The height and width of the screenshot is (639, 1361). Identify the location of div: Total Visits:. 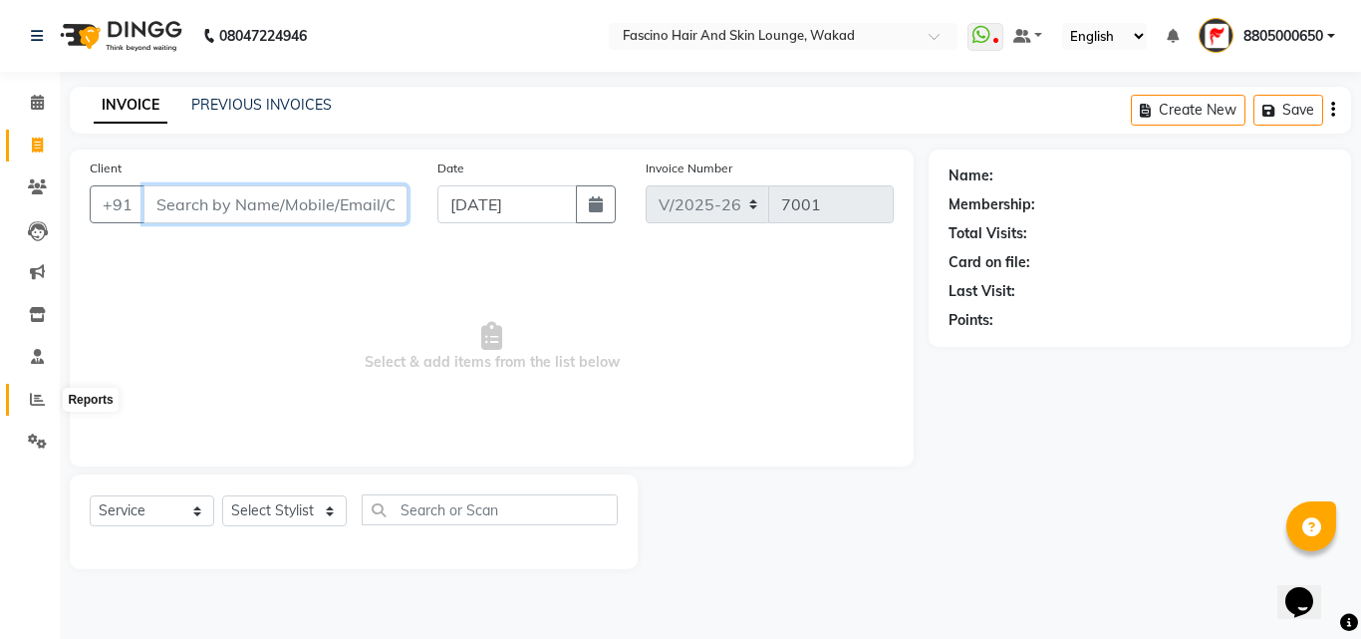
(987, 233).